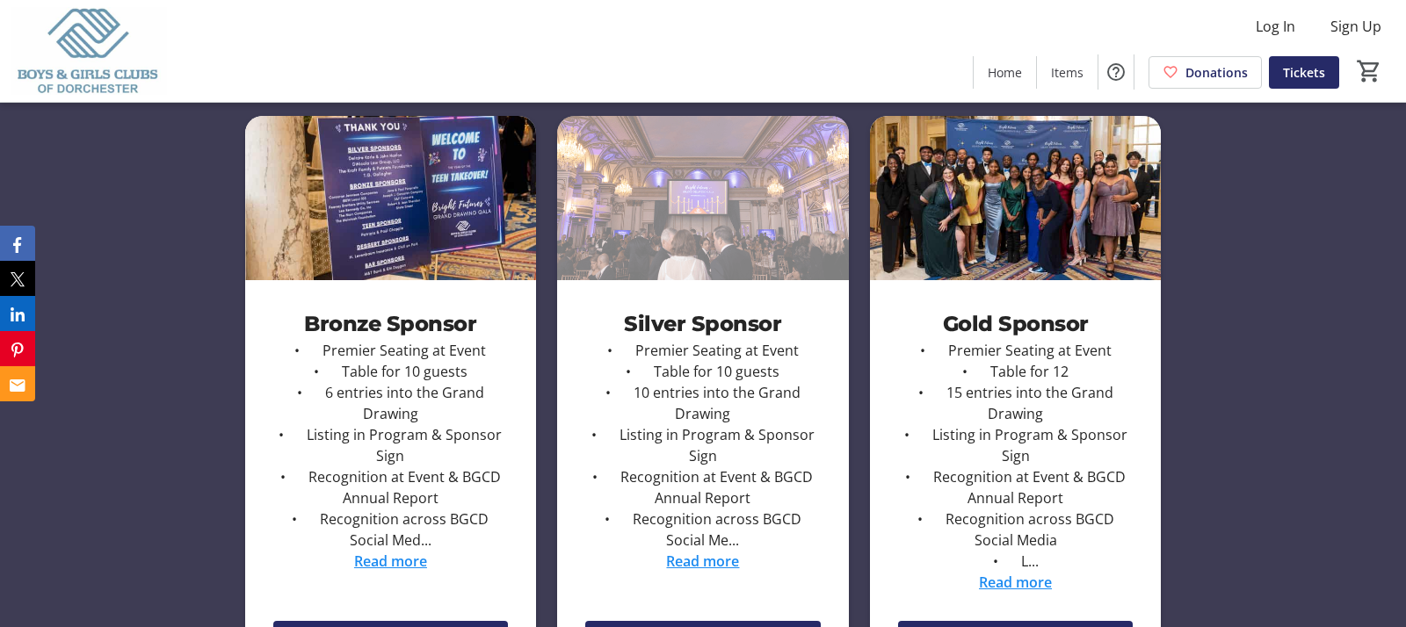 This screenshot has width=1406, height=627. Describe the element at coordinates (1275, 26) in the screenshot. I see `button: Log In` at that location.